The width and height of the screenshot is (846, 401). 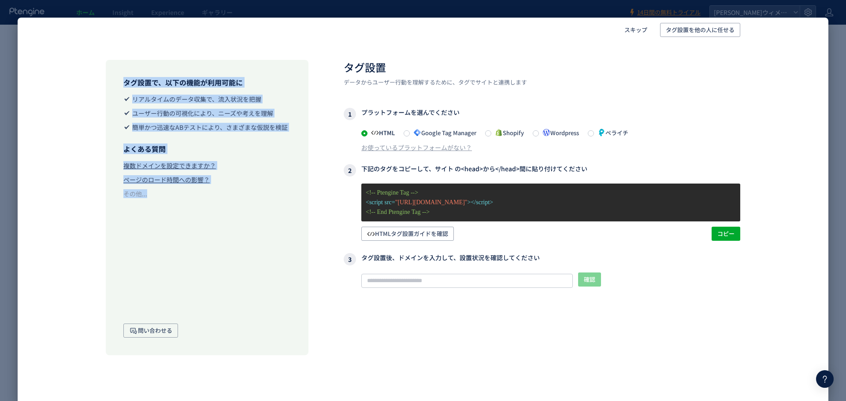 I want to click on button: 問い合わせる, so click(x=151, y=331).